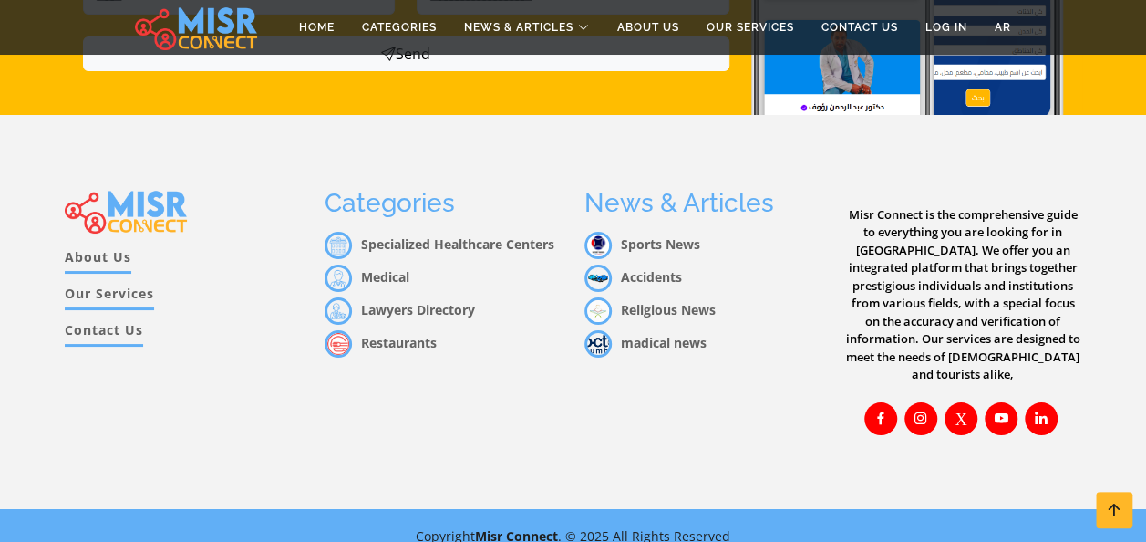 Image resolution: width=1146 pixels, height=542 pixels. I want to click on a: X, so click(961, 419).